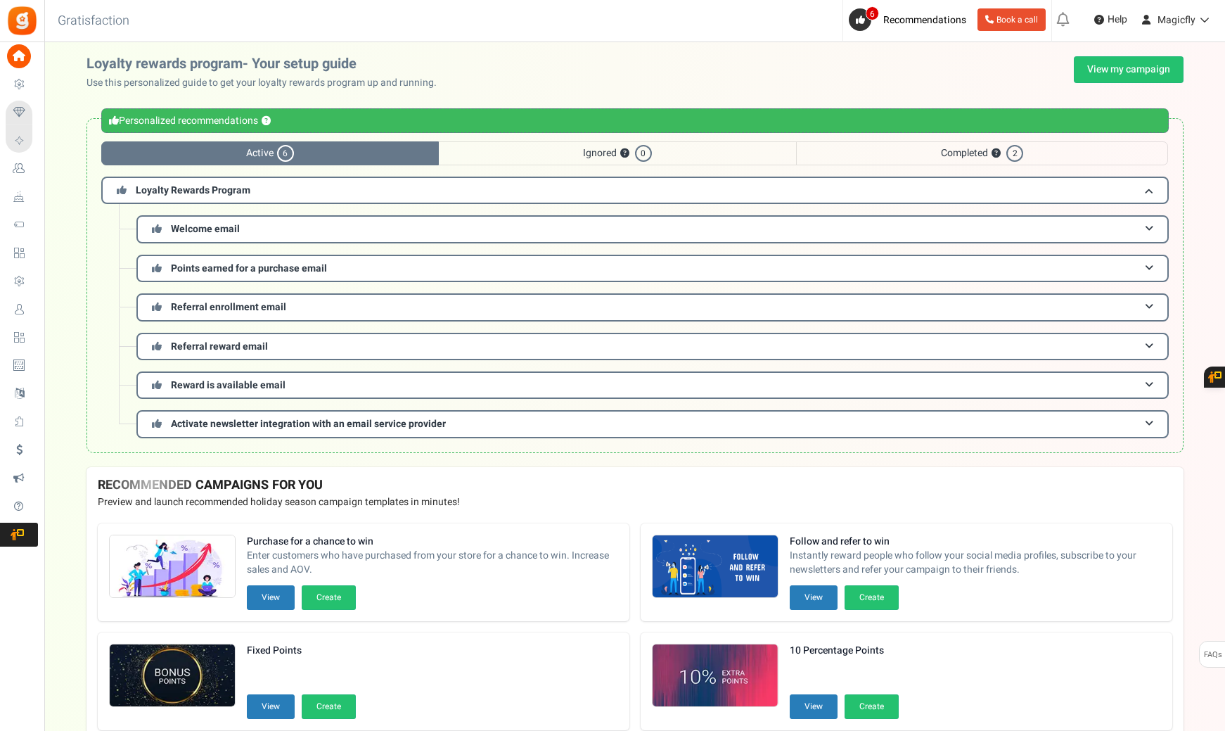 Image resolution: width=1225 pixels, height=731 pixels. What do you see at coordinates (1212, 655) in the screenshot?
I see `span: FAQs` at bounding box center [1212, 655].